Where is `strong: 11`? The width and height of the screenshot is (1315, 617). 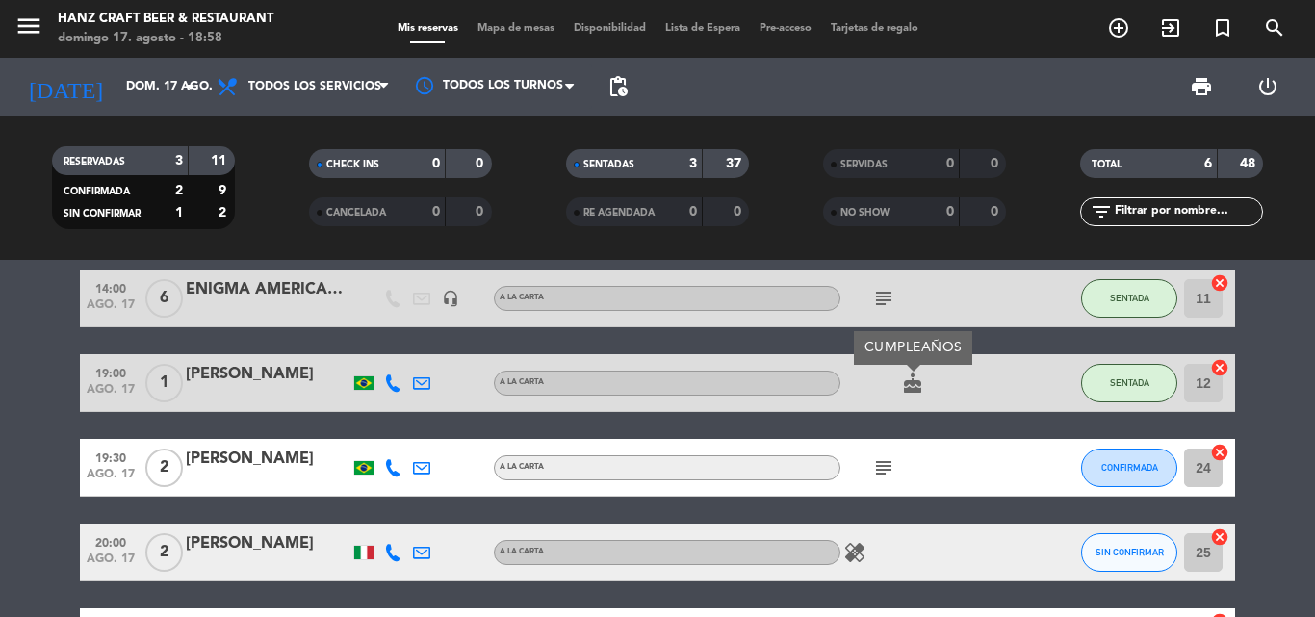
strong: 11 is located at coordinates (221, 161).